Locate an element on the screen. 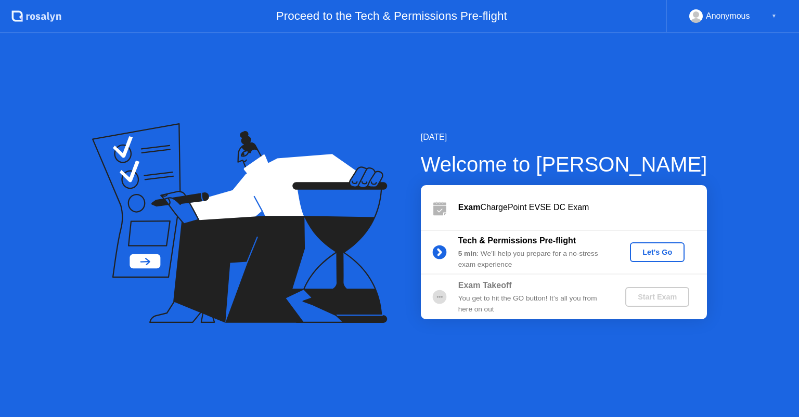  b: Exam is located at coordinates (469, 207).